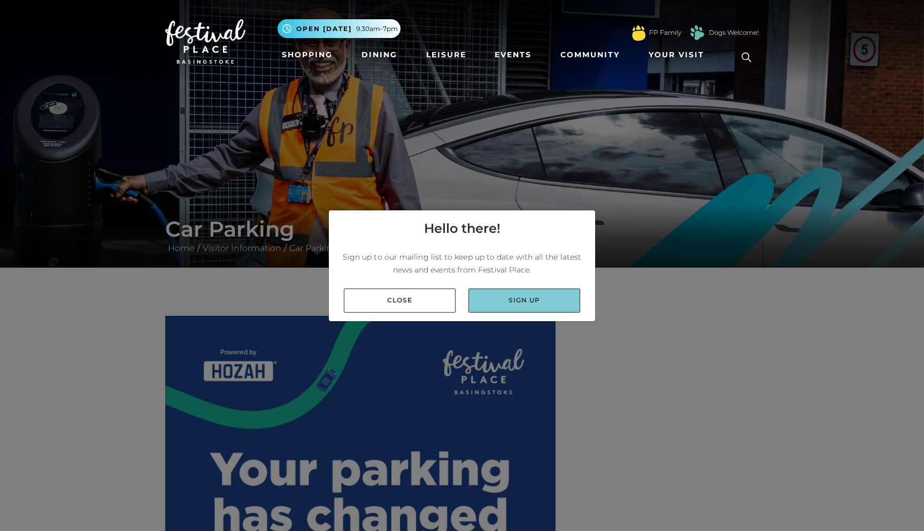  Describe the element at coordinates (665, 33) in the screenshot. I see `a: FP Family` at that location.